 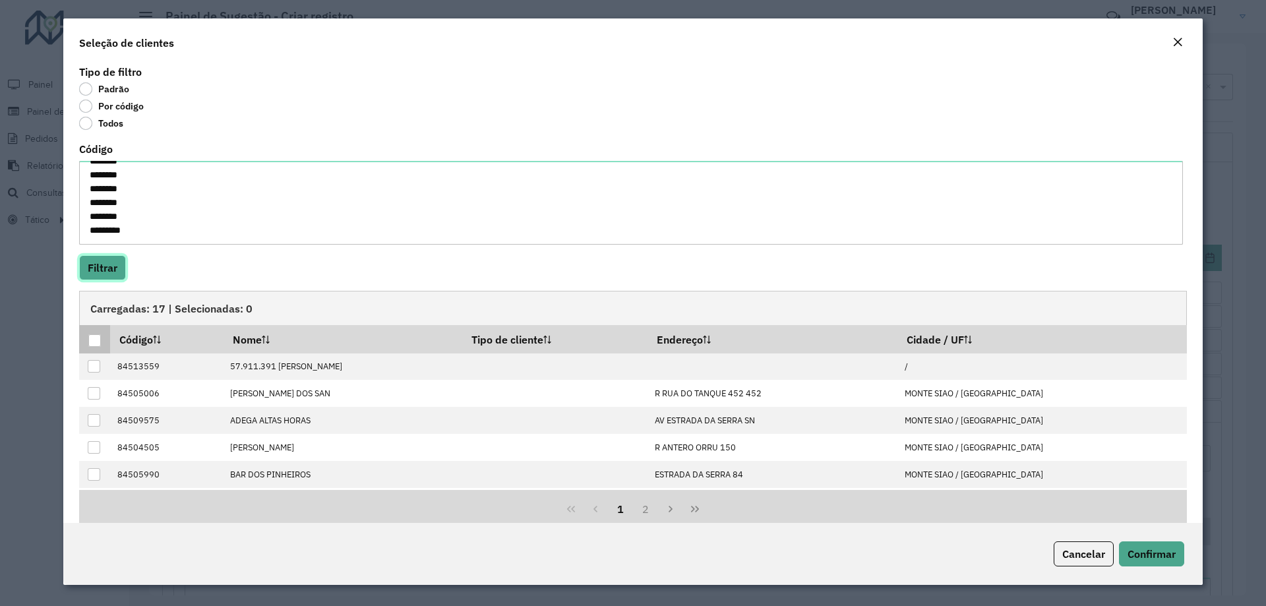 I want to click on h4: Seleção de clientes, so click(x=127, y=43).